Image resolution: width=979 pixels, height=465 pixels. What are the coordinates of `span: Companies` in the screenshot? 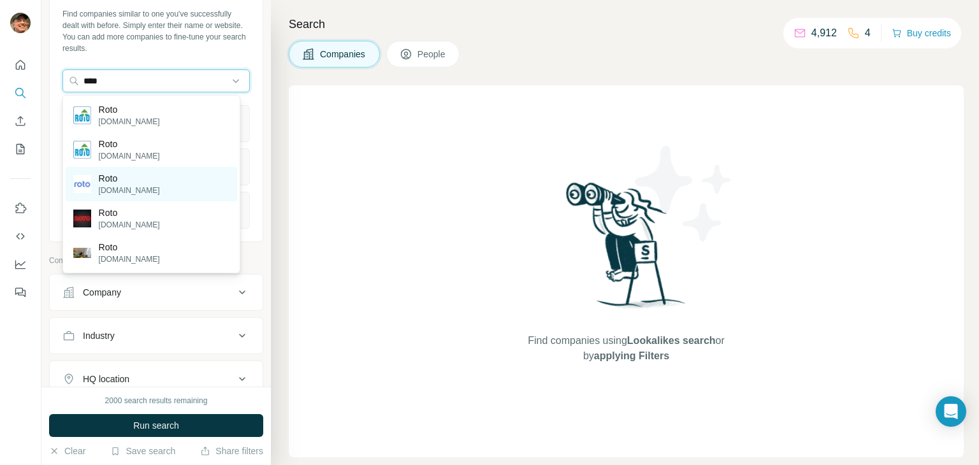 It's located at (343, 54).